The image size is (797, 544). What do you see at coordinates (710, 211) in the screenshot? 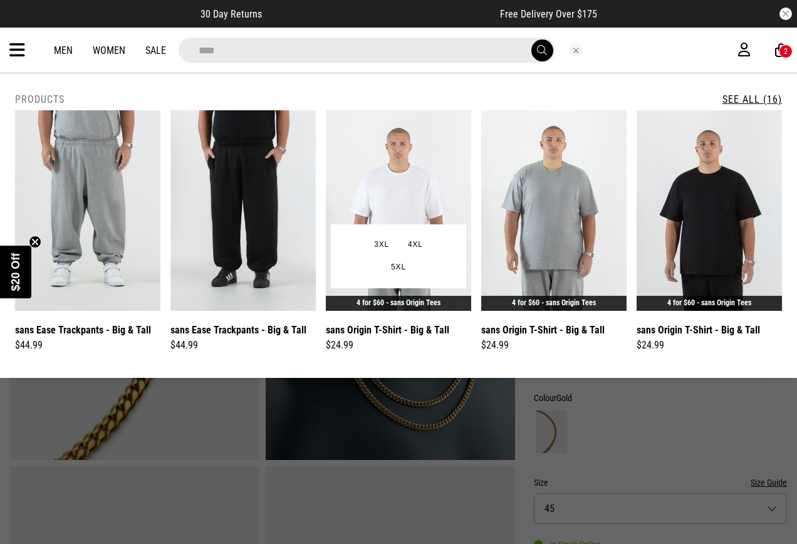
I see `img: Sans Origin T-shirt - Big & Tall in Black` at bounding box center [710, 211].